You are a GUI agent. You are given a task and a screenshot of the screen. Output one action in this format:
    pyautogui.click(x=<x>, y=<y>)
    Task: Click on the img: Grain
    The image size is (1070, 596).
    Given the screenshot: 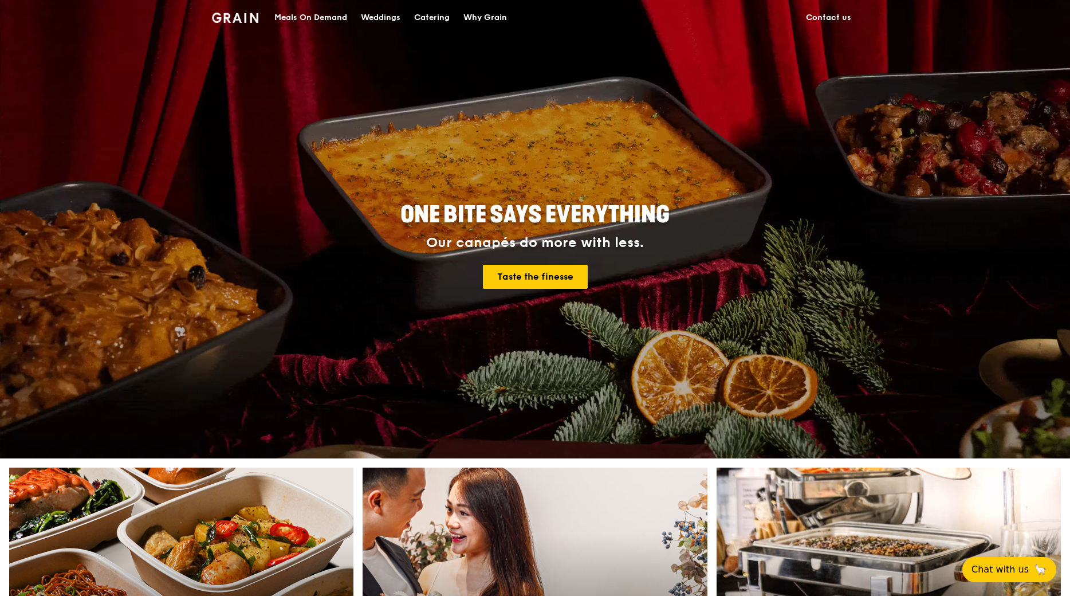 What is the action you would take?
    pyautogui.click(x=235, y=18)
    